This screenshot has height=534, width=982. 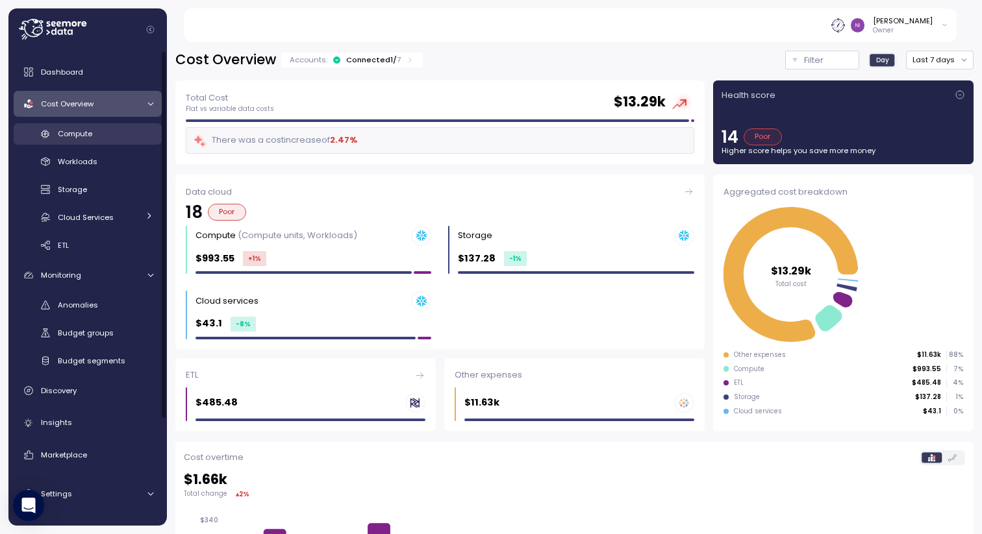 What do you see at coordinates (822, 60) in the screenshot?
I see `div: Filter` at bounding box center [822, 60].